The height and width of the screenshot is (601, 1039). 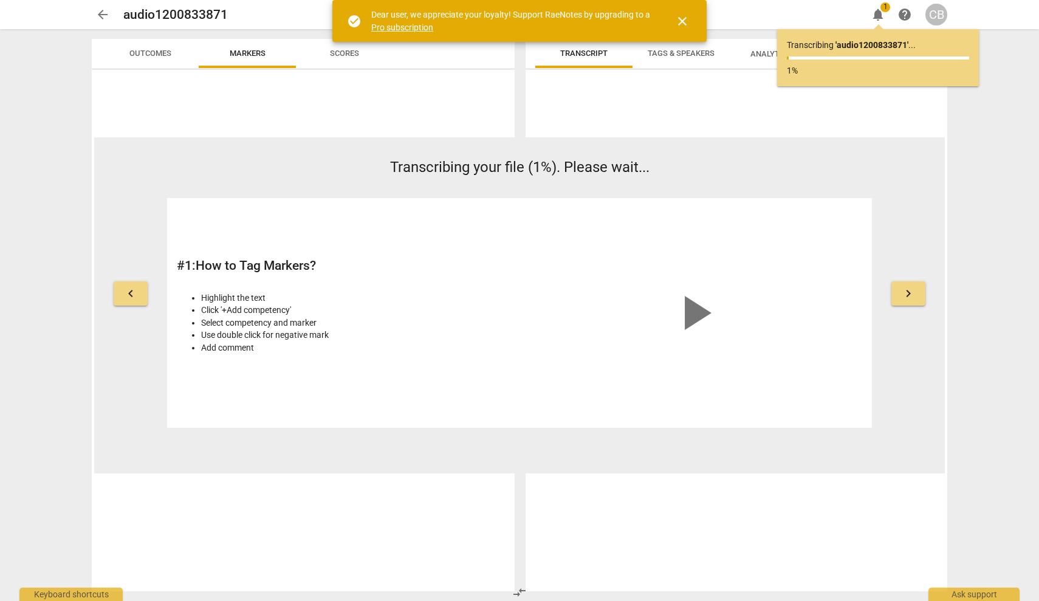 What do you see at coordinates (778, 53) in the screenshot?
I see `span: Analytics` at bounding box center [778, 53].